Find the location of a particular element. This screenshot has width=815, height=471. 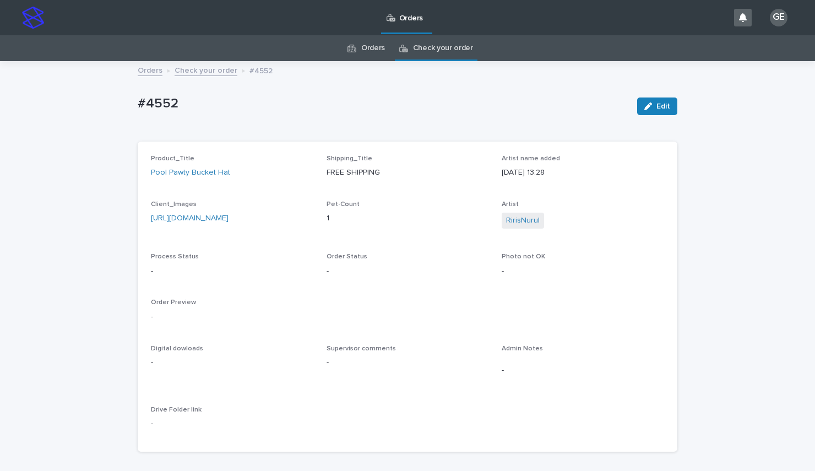

span: Client_Images is located at coordinates (173, 204).